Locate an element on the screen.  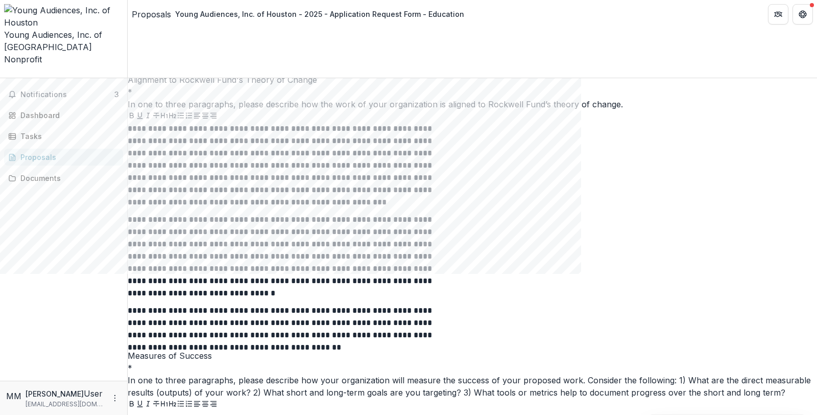
nav: breadcrumb is located at coordinates (300, 14).